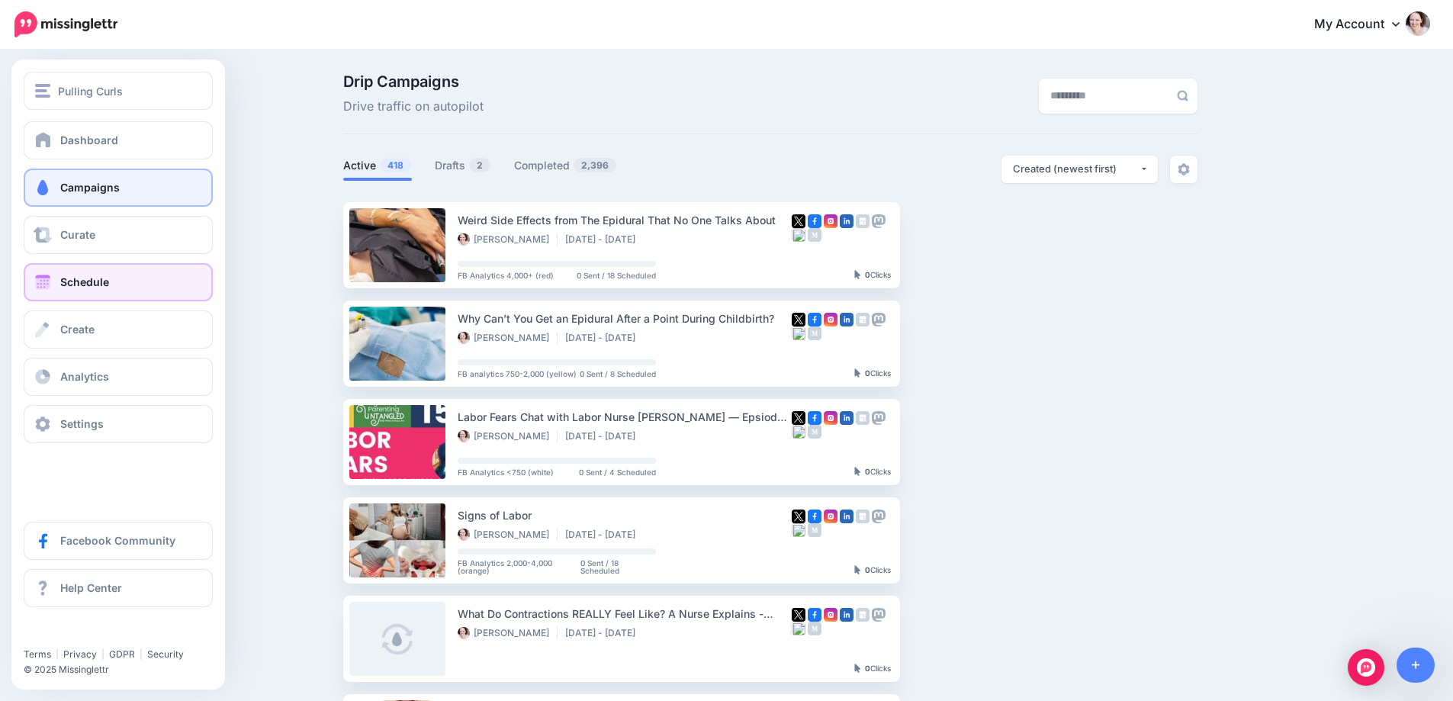 This screenshot has width=1453, height=701. I want to click on span: 0 Sent / 8 Scheduled, so click(618, 374).